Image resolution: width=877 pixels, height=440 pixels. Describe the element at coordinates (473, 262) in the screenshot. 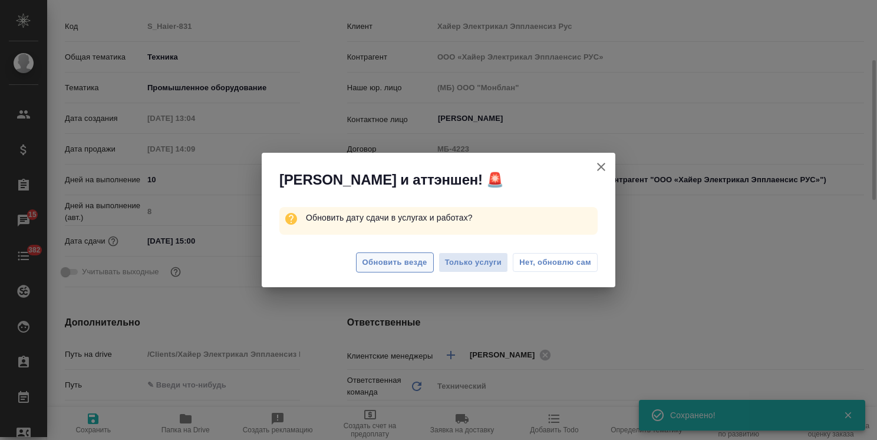

I see `button: Только услуги` at that location.